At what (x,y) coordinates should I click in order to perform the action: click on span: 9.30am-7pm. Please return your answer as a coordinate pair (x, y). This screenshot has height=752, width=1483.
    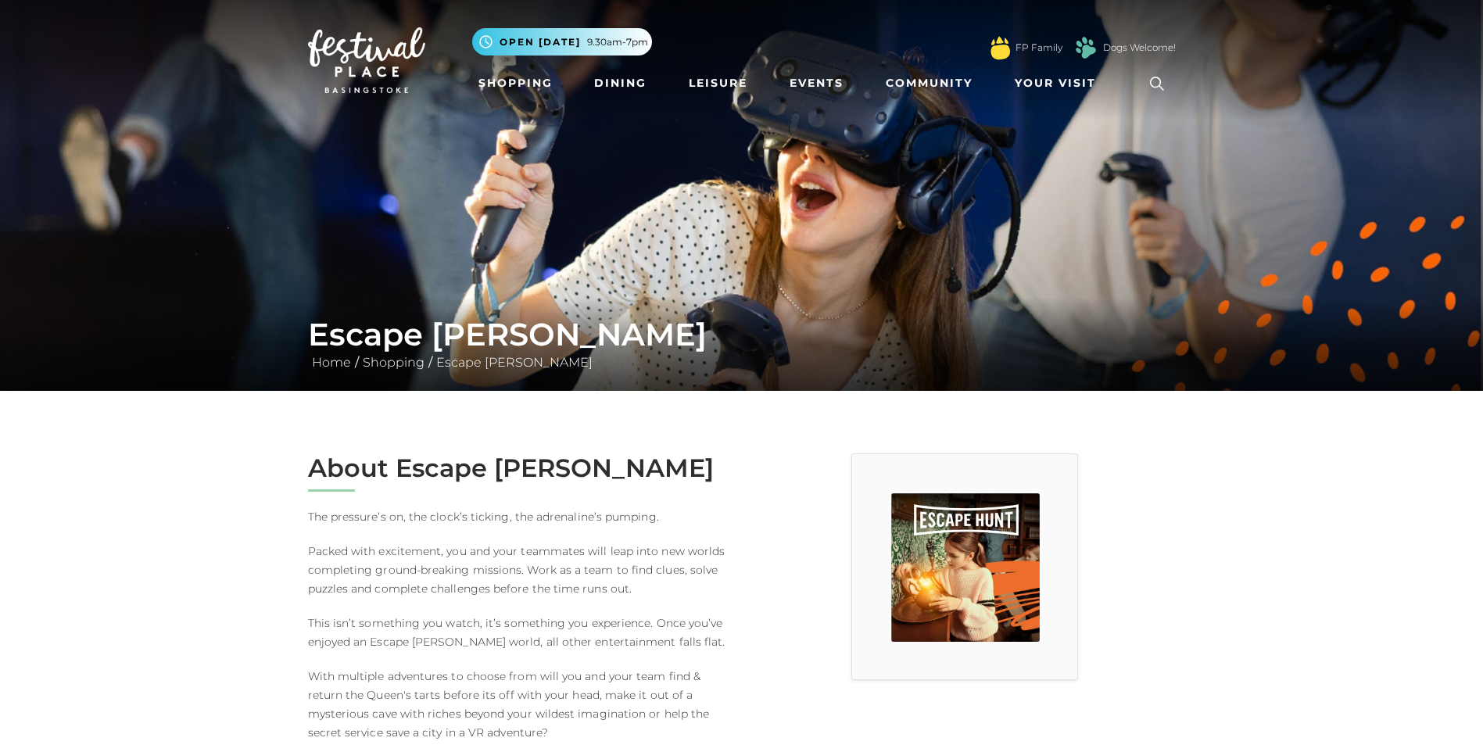
    Looking at the image, I should click on (618, 42).